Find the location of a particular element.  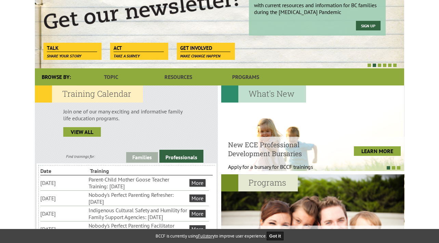

p: Apply for a bursary for BCCF trainings West... is located at coordinates (279, 170).